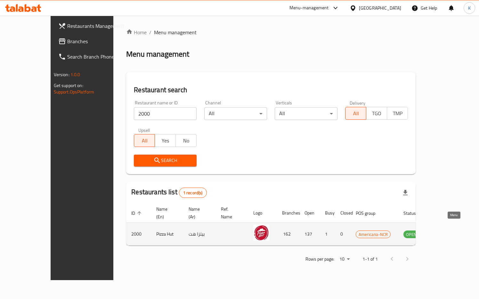 Image resolution: width=479 pixels, height=299 pixels. I want to click on h2: Menu management, so click(157, 54).